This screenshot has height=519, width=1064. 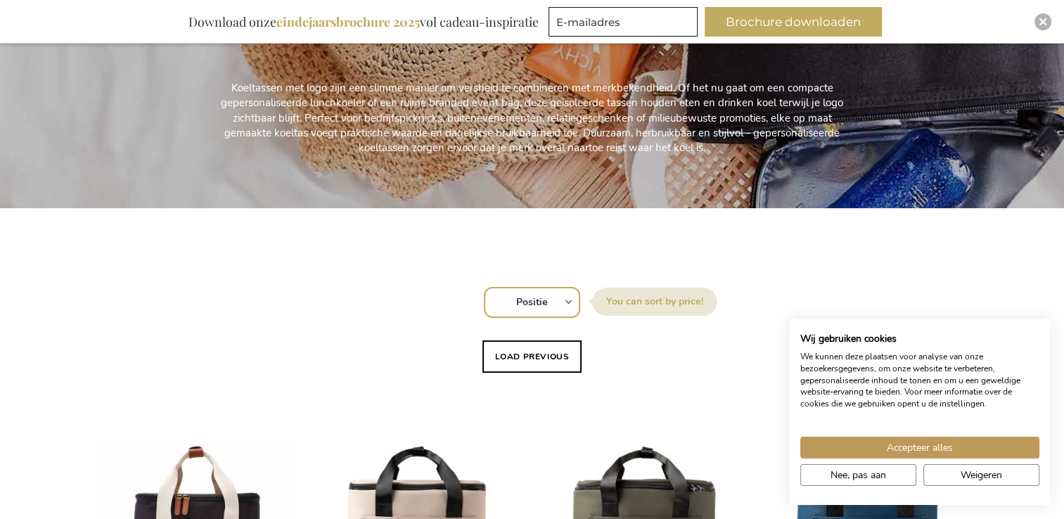 I want to click on button: Brochure downloaden, so click(x=793, y=22).